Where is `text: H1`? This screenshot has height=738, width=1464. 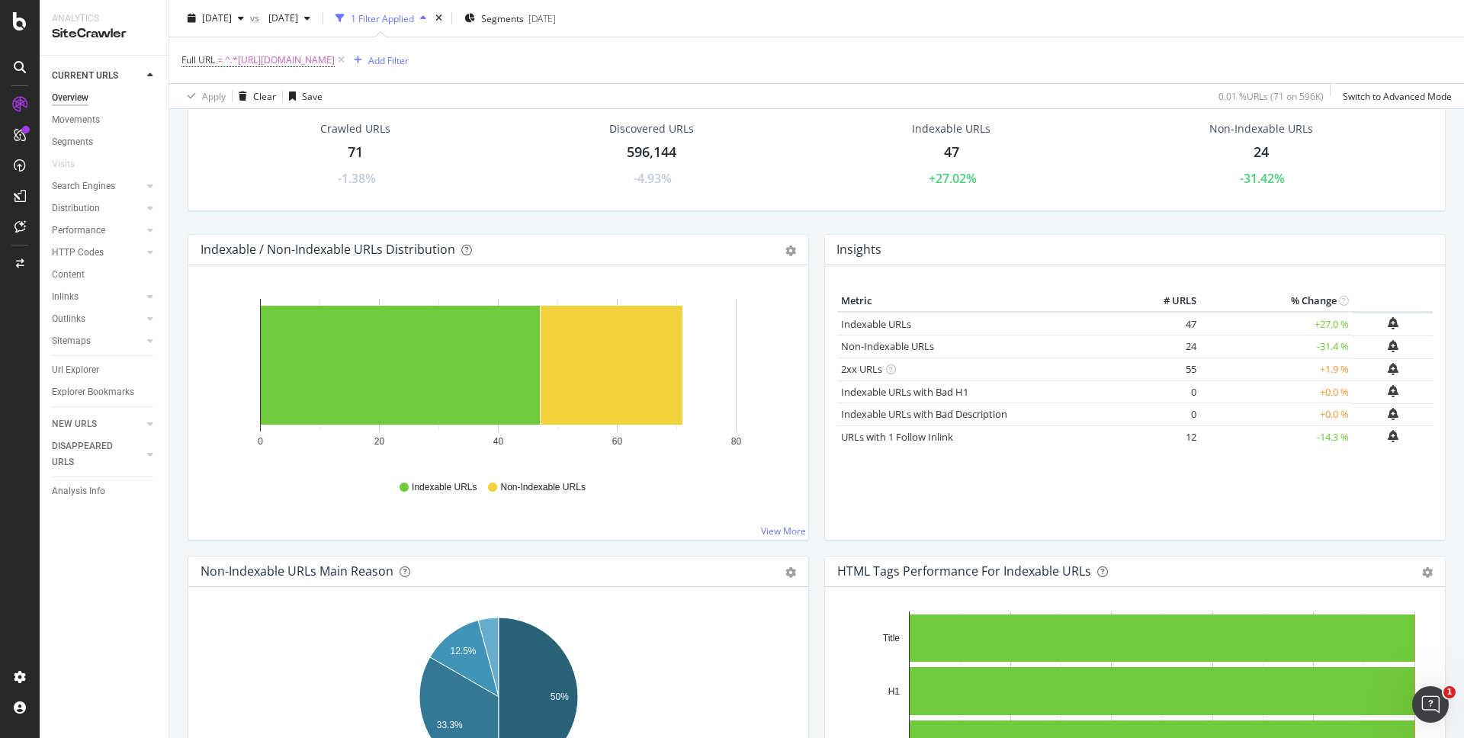
text: H1 is located at coordinates (895, 692).